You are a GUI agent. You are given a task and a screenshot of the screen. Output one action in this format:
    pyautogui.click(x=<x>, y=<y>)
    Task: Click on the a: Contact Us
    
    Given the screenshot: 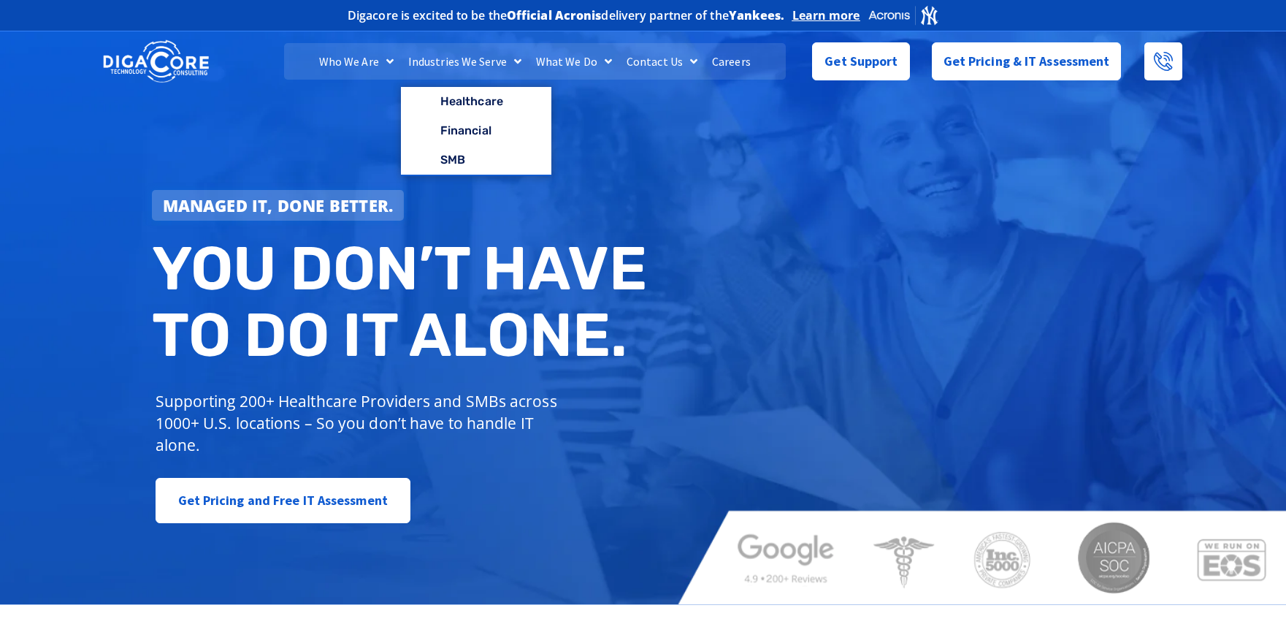 What is the action you would take?
    pyautogui.click(x=662, y=61)
    